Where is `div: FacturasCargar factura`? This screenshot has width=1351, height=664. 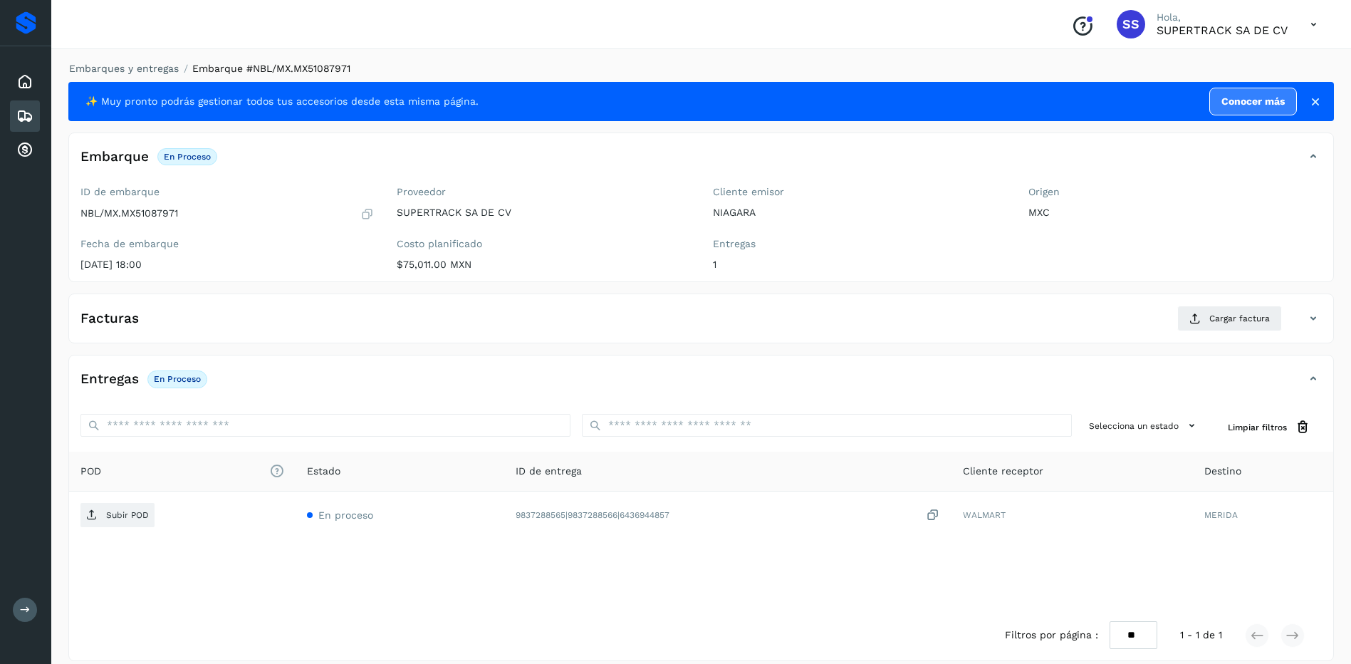 div: FacturasCargar factura is located at coordinates (701, 324).